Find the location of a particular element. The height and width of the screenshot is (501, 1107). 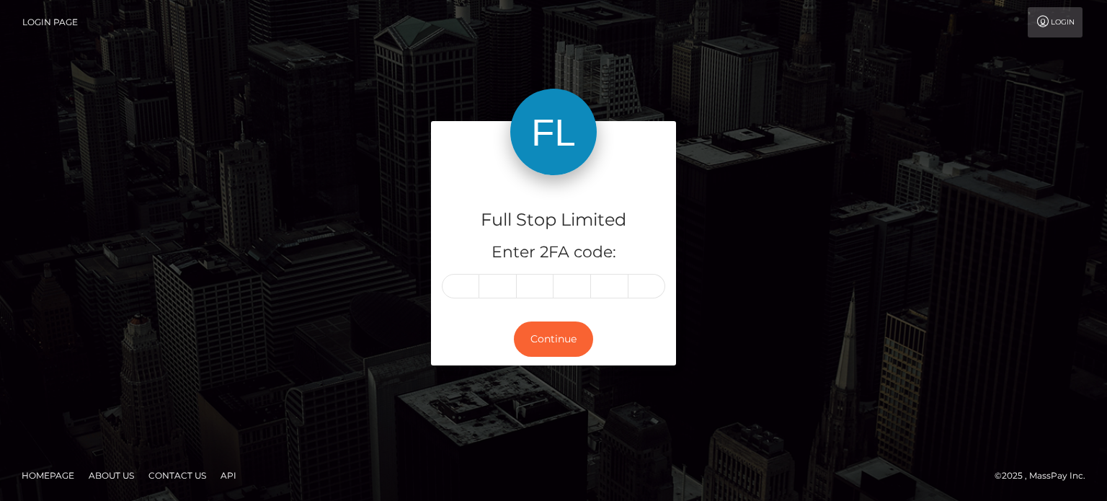

a: About Us is located at coordinates (111, 475).